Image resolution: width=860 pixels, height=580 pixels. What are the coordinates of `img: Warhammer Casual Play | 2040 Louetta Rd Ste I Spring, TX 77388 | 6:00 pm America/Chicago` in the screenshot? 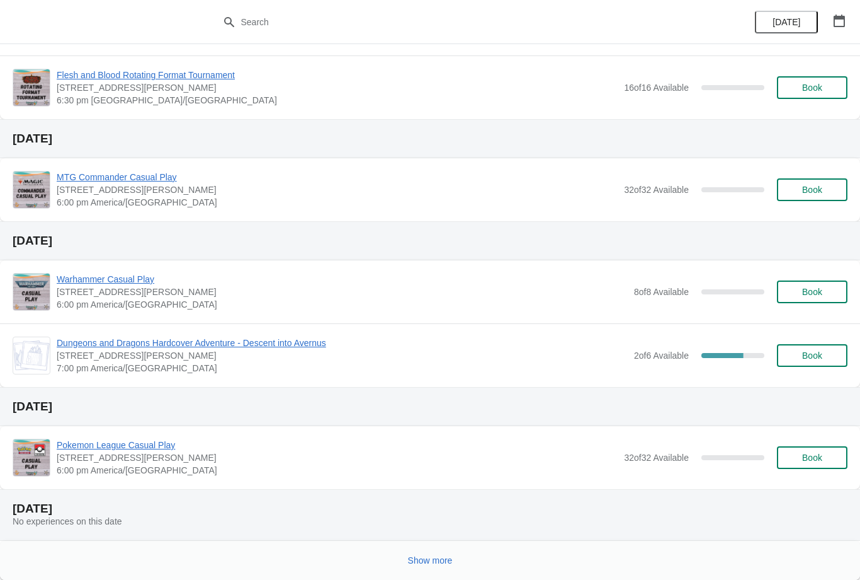 It's located at (31, 292).